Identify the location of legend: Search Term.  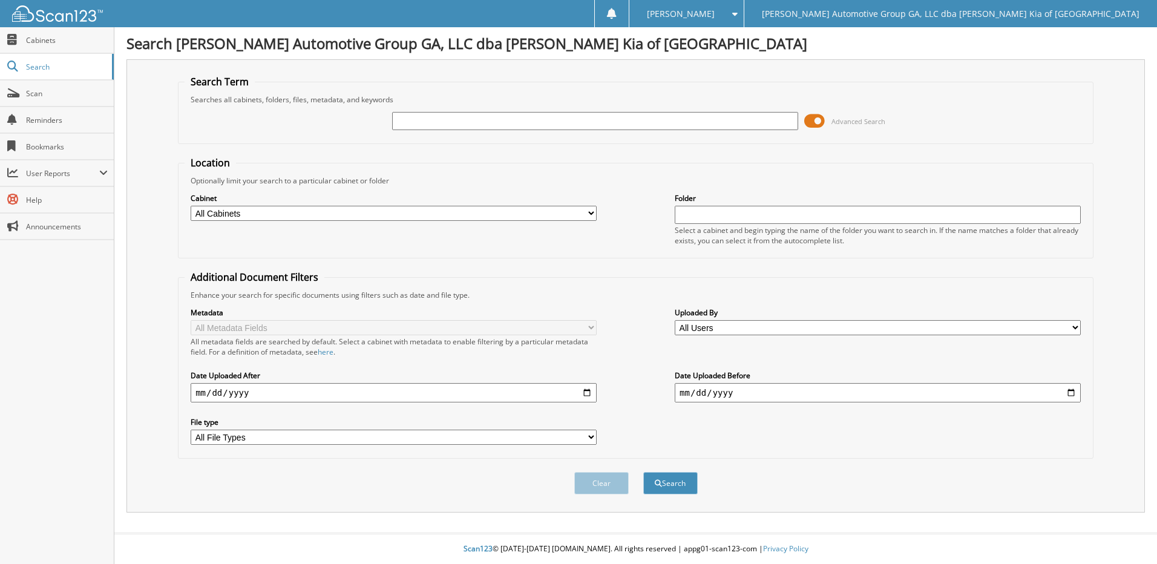
(220, 82).